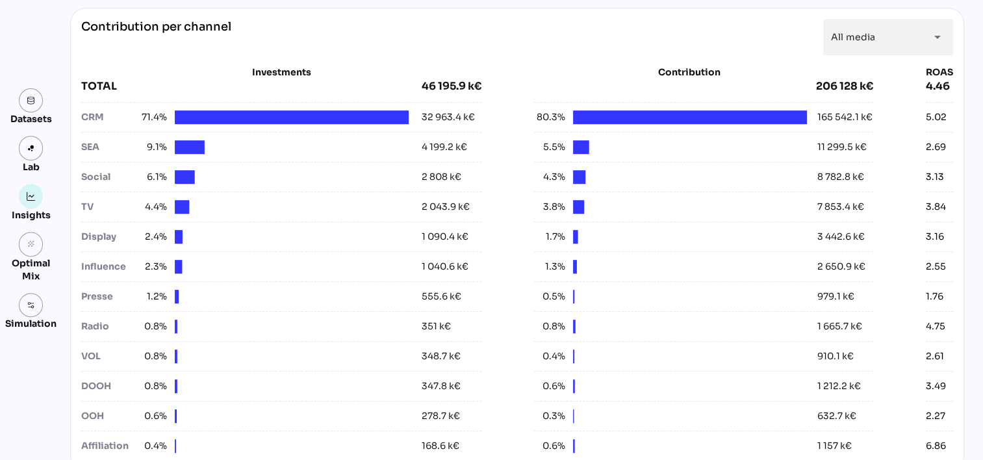 This screenshot has width=983, height=460. What do you see at coordinates (252, 86) in the screenshot?
I see `div: TOTAL` at bounding box center [252, 86].